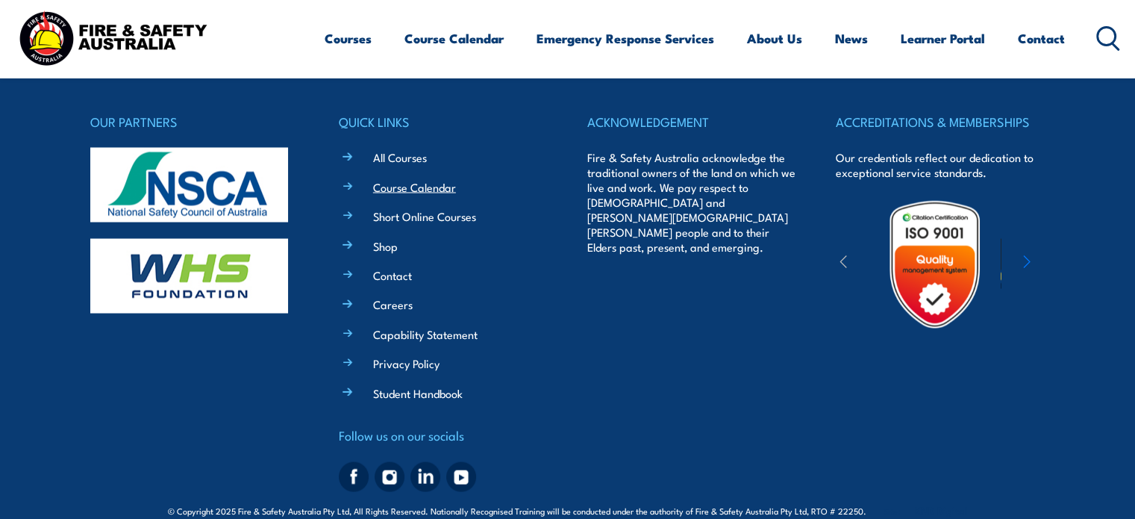 Image resolution: width=1135 pixels, height=519 pixels. What do you see at coordinates (443, 121) in the screenshot?
I see `h4: QUICK LINKS` at bounding box center [443, 121].